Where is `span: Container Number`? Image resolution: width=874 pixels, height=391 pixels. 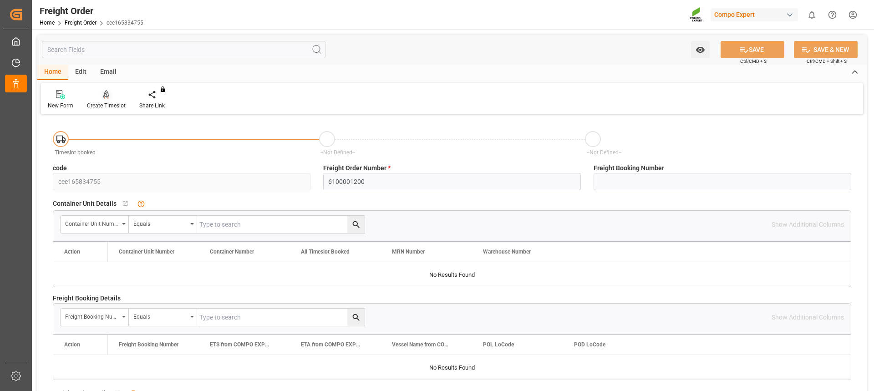 span: Container Number is located at coordinates (232, 252).